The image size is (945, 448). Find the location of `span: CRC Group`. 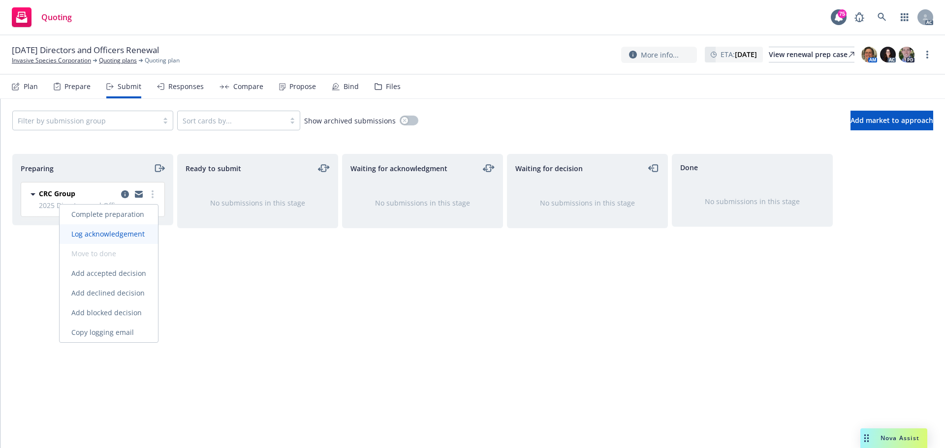

span: CRC Group is located at coordinates (57, 193).